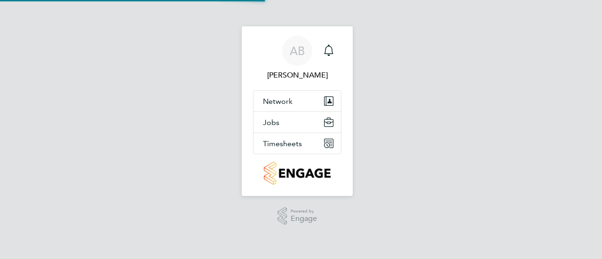 The image size is (602, 259). Describe the element at coordinates (297, 75) in the screenshot. I see `span: Andre Bonnick` at that location.